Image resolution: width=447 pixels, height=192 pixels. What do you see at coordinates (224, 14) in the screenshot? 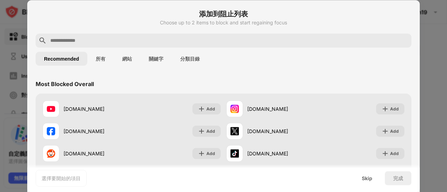
I see `h6: 添加到阻止列表` at bounding box center [224, 14].